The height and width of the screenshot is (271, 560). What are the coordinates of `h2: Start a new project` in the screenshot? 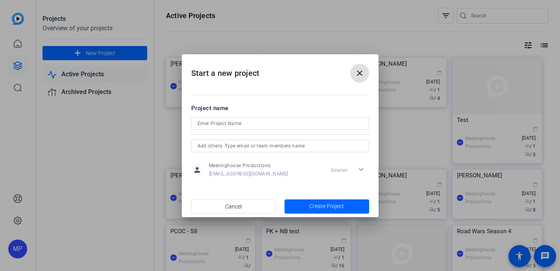 It's located at (280, 70).